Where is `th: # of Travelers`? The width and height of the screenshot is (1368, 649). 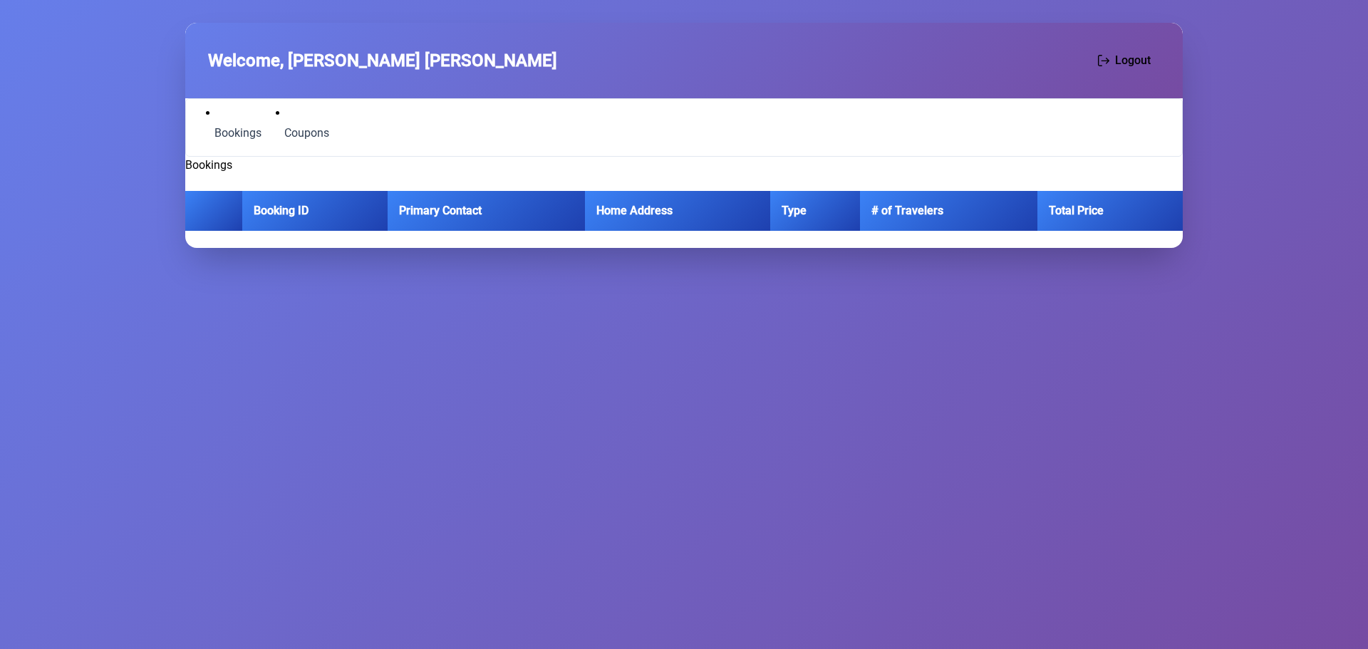 th: # of Travelers is located at coordinates (948, 211).